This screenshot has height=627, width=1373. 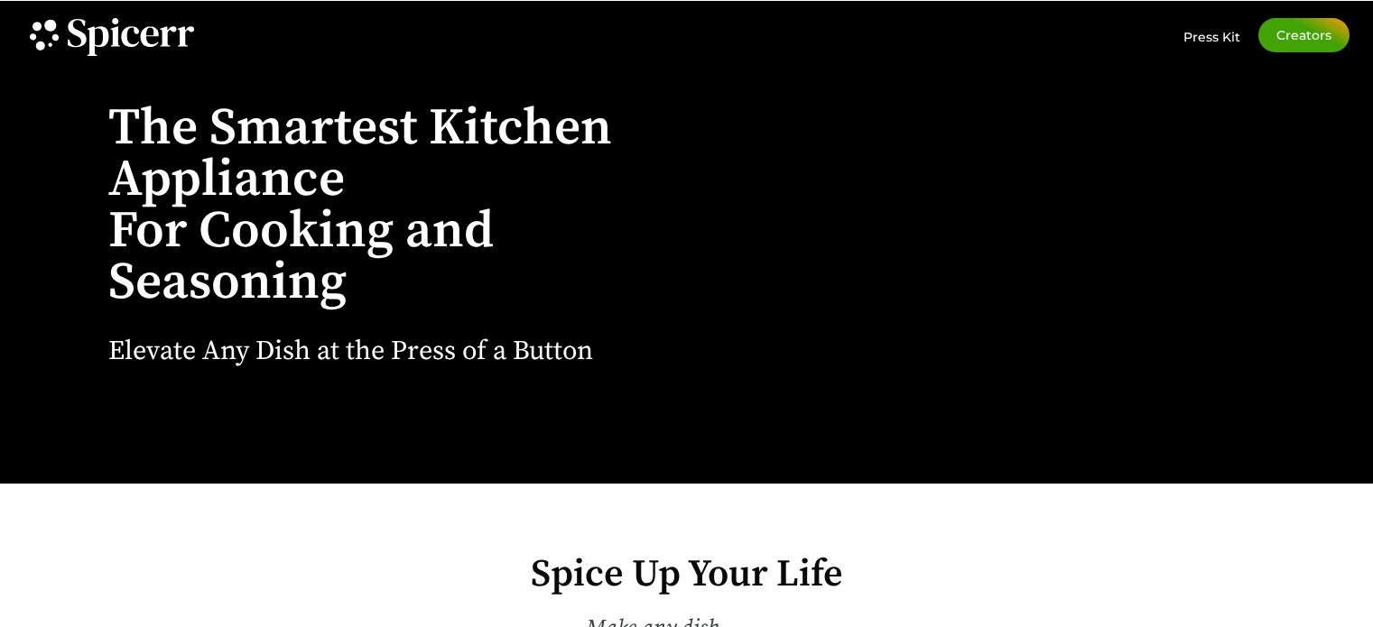 What do you see at coordinates (1211, 32) in the screenshot?
I see `a: Press Kit` at bounding box center [1211, 32].